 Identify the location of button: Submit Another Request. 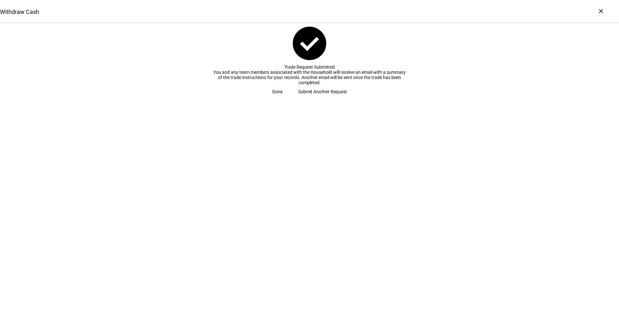
(323, 92).